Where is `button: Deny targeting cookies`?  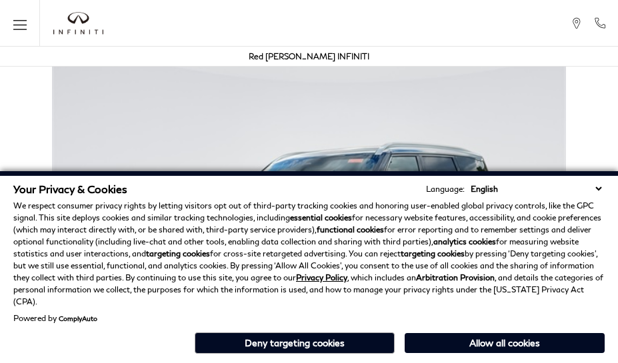 button: Deny targeting cookies is located at coordinates (295, 343).